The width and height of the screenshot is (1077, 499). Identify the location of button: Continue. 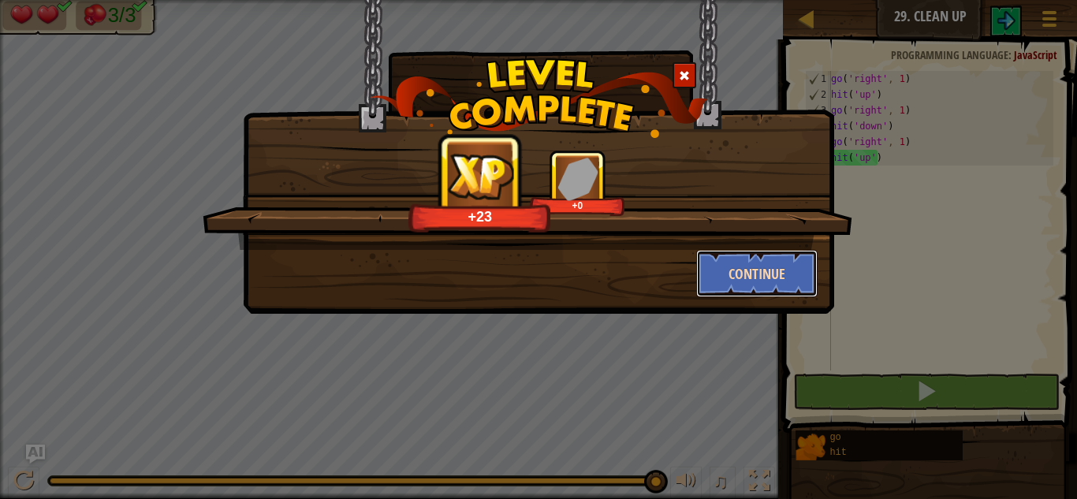
(757, 273).